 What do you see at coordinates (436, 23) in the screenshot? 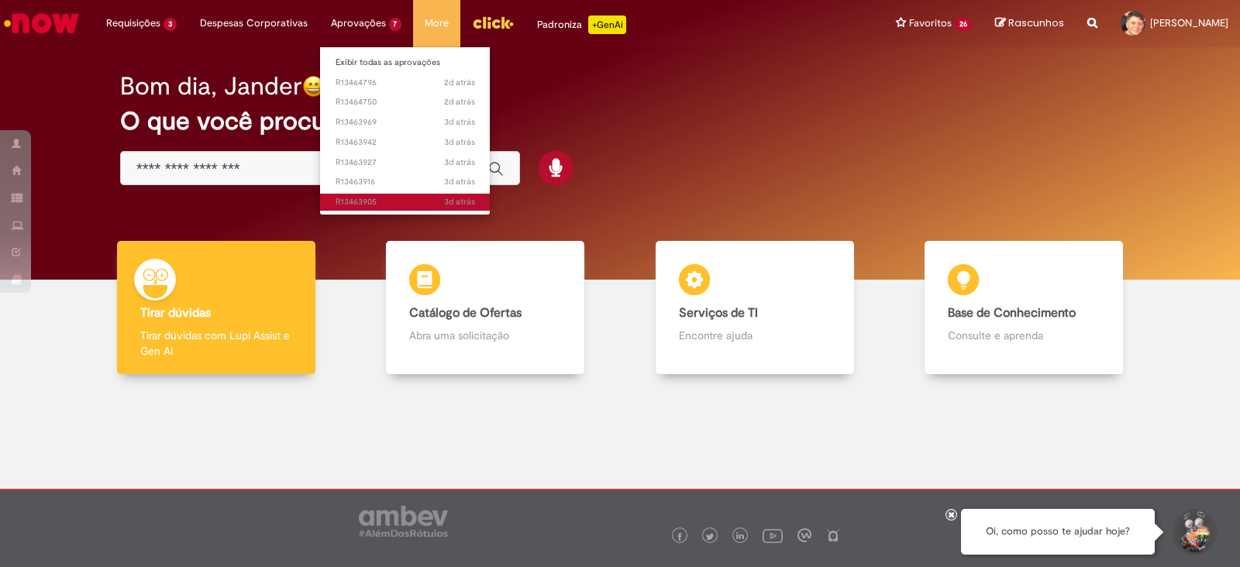
I see `span: More` at bounding box center [436, 23].